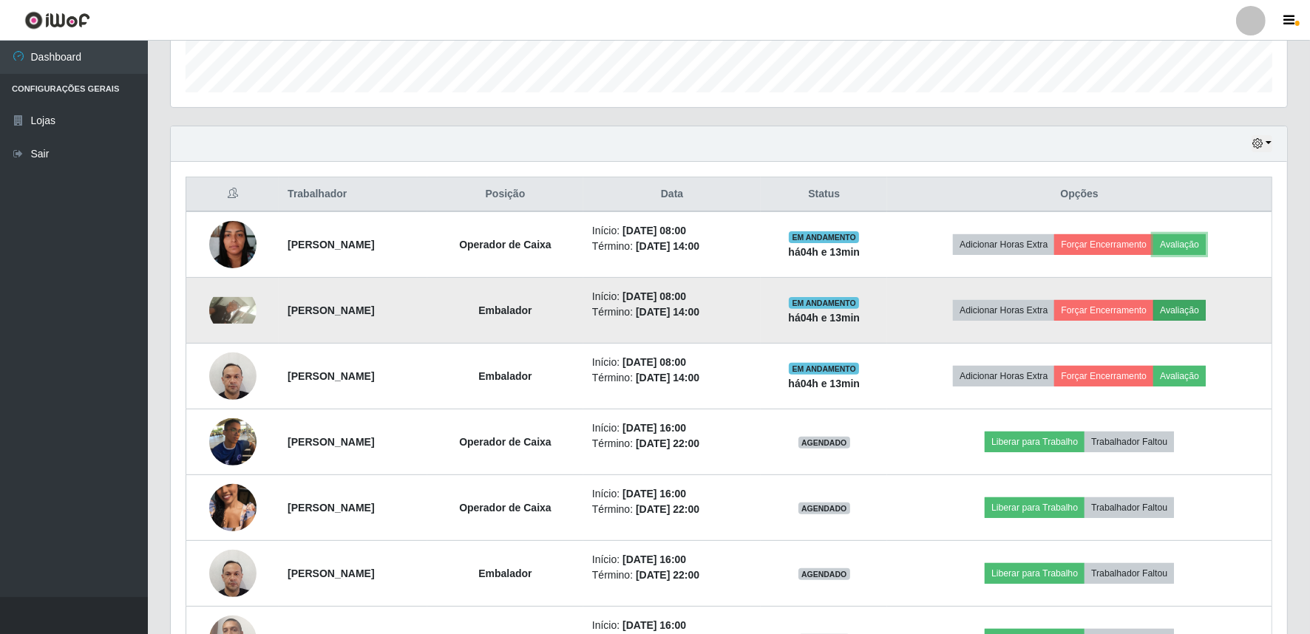 The image size is (1310, 634). What do you see at coordinates (233, 310) in the screenshot?
I see `img: 1756888731554.jpeg` at bounding box center [233, 310].